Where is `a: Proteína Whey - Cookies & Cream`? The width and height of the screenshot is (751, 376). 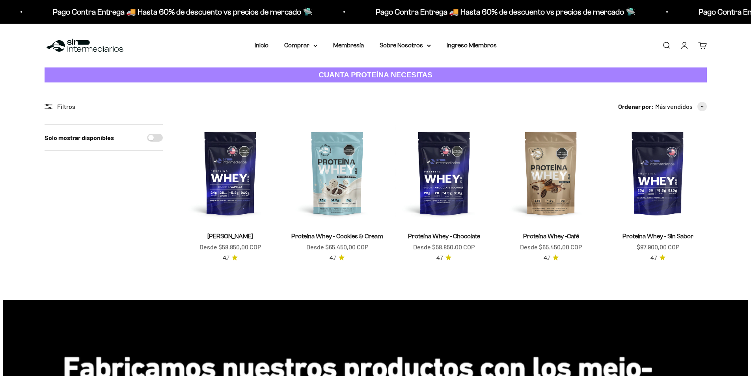 a: Proteína Whey - Cookies & Cream is located at coordinates (337, 236).